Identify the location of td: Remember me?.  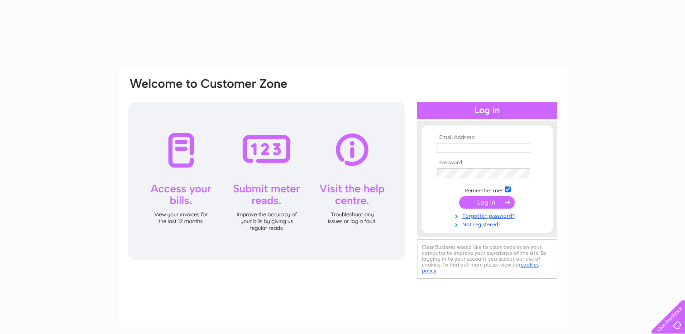
(487, 190).